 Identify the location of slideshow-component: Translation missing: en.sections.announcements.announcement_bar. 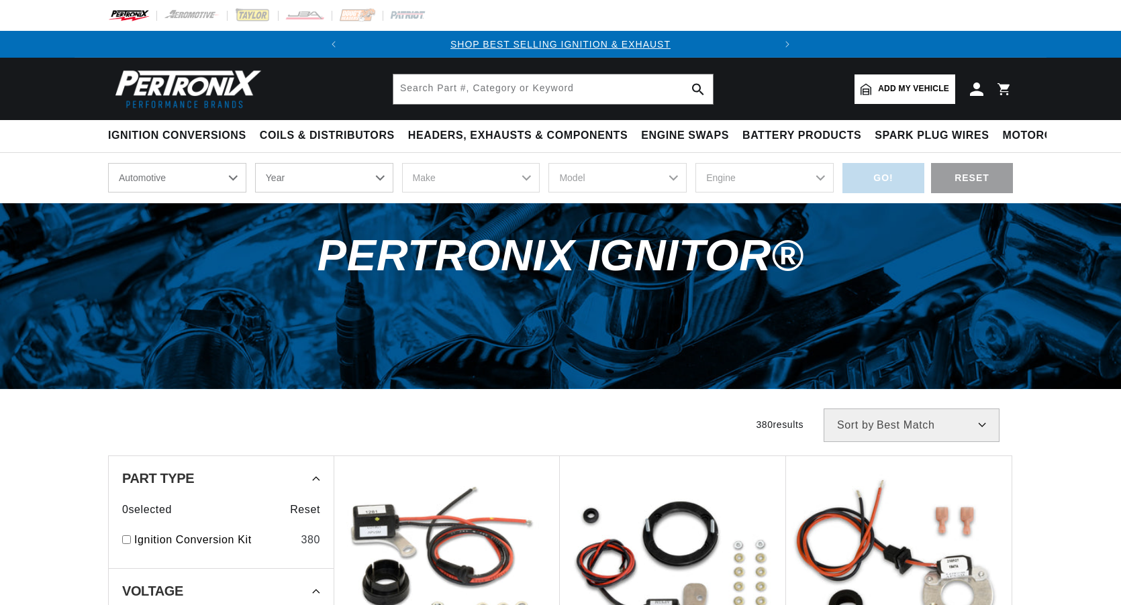
(560, 44).